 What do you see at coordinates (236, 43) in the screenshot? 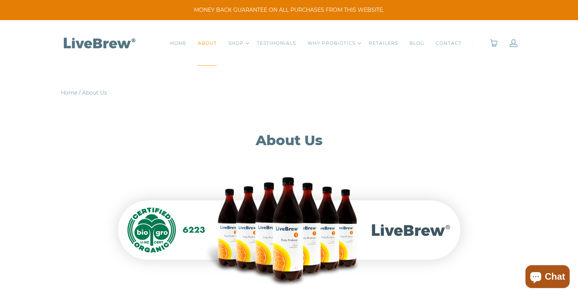
I see `a: SHOP` at bounding box center [236, 43].